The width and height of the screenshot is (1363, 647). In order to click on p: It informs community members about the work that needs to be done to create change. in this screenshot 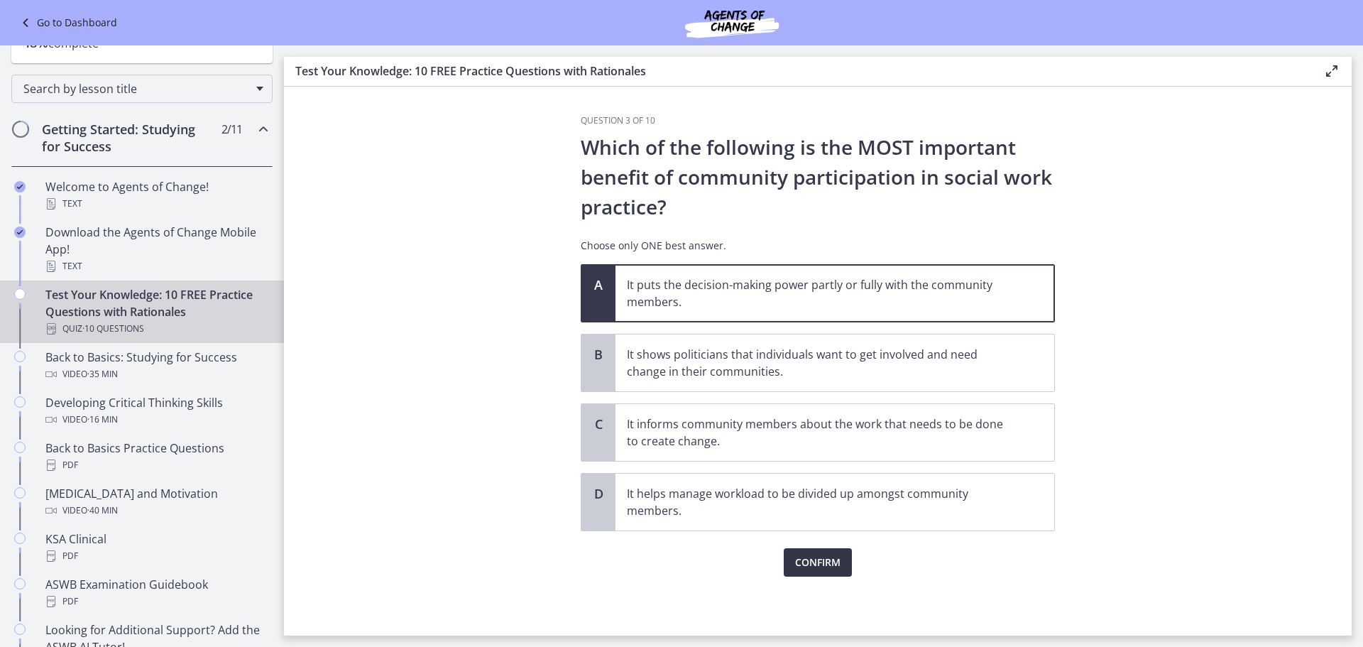, I will do `click(821, 432)`.